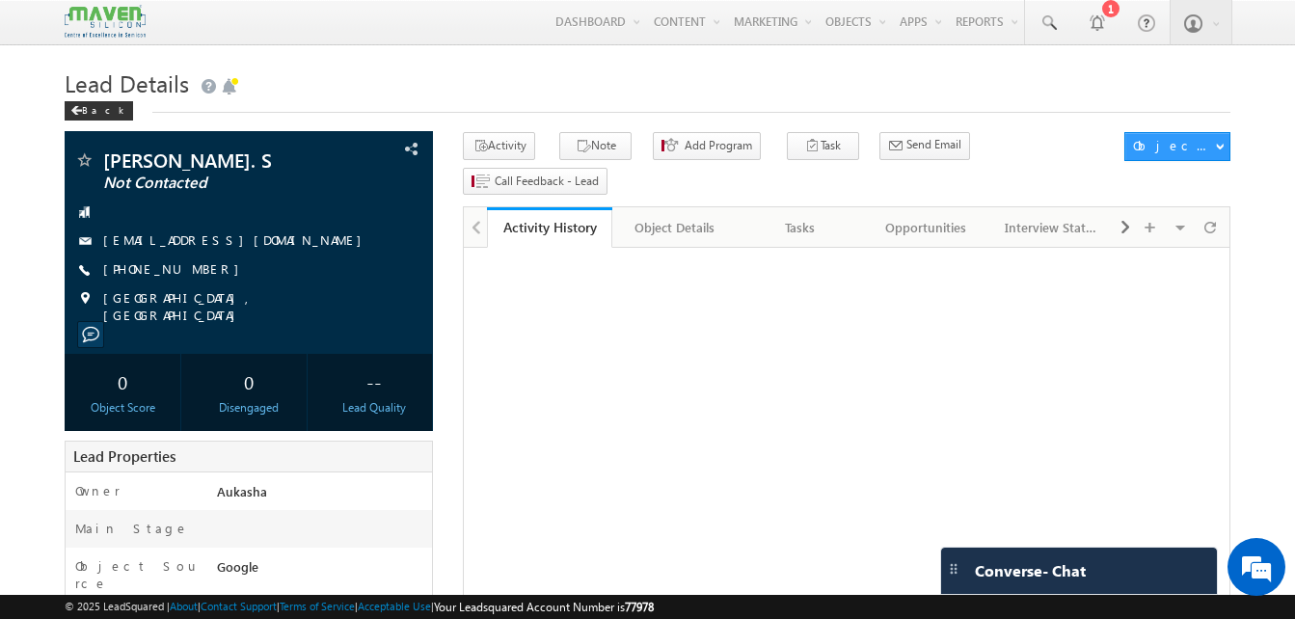 Image resolution: width=1295 pixels, height=619 pixels. Describe the element at coordinates (499, 146) in the screenshot. I see `button: Activity` at that location.